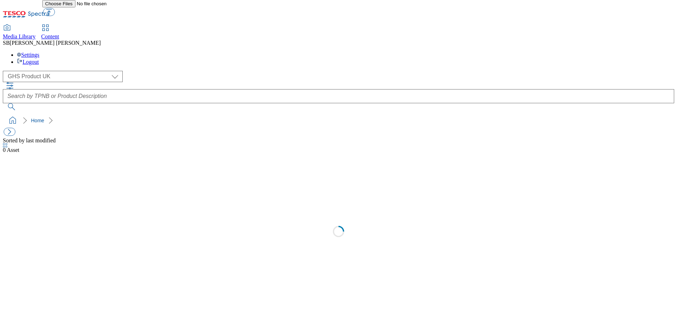 This screenshot has height=321, width=677. What do you see at coordinates (29, 140) in the screenshot?
I see `span: Sorted by last modified` at bounding box center [29, 140].